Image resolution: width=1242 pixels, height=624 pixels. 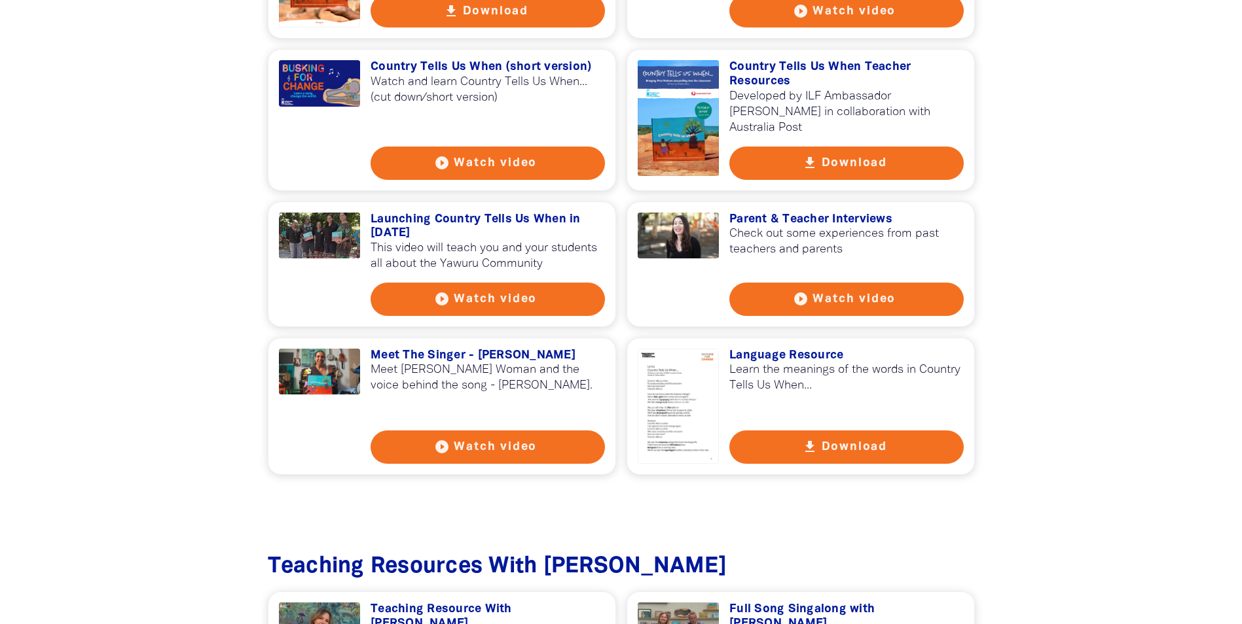 I want to click on h3: Parent & Teacher Interviews, so click(x=846, y=220).